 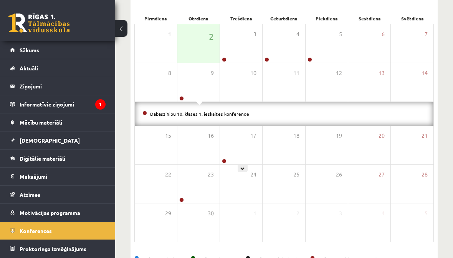 What do you see at coordinates (168, 213) in the screenshot?
I see `span: 29` at bounding box center [168, 213].